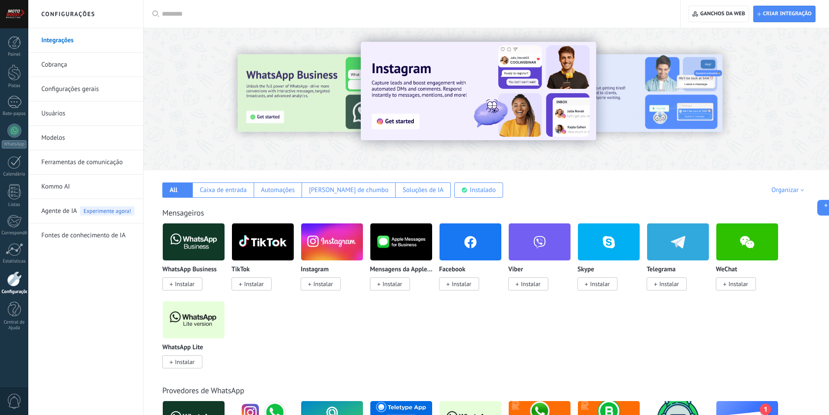 The width and height of the screenshot is (829, 415). I want to click on div: Viber, so click(543, 262).